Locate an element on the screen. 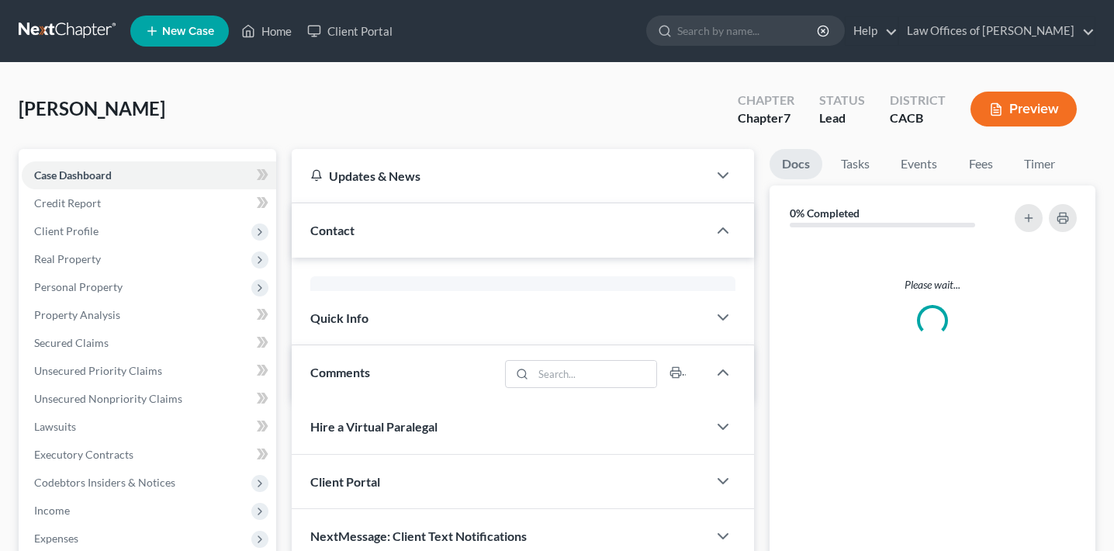 This screenshot has height=551, width=1114. span: Credit Report is located at coordinates (67, 202).